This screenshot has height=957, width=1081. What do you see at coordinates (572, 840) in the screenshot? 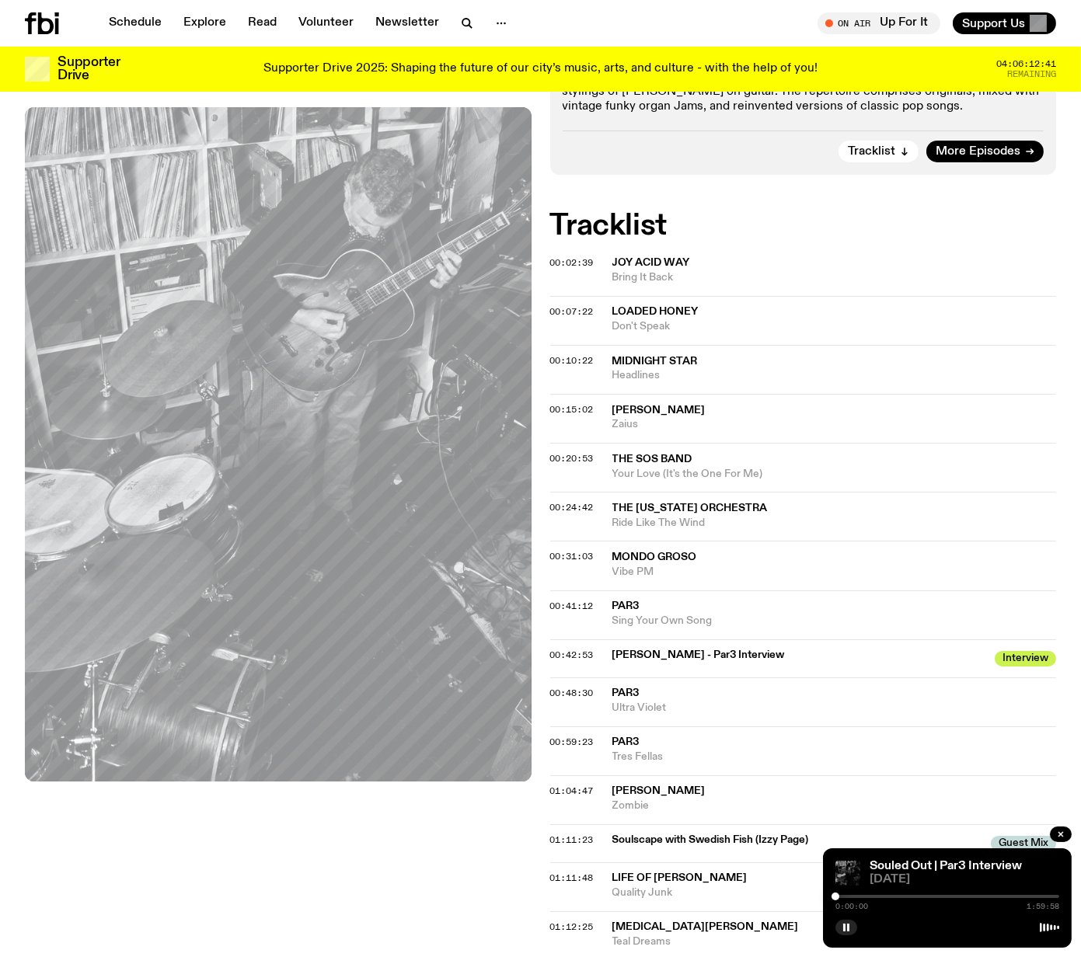
I see `button: 01:11:23` at bounding box center [572, 840].